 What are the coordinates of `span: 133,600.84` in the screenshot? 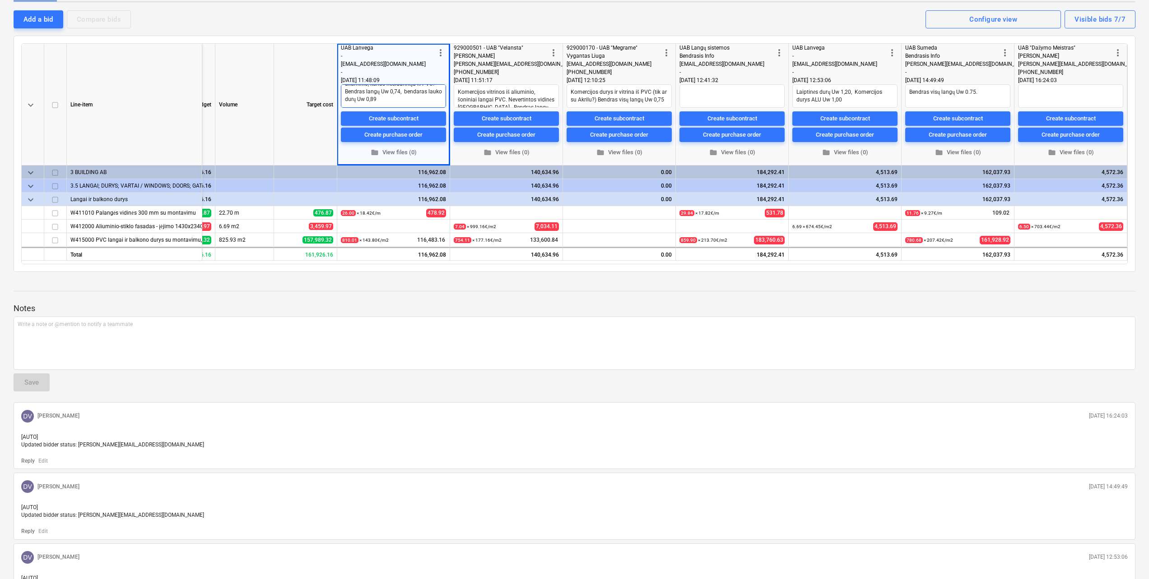 It's located at (544, 240).